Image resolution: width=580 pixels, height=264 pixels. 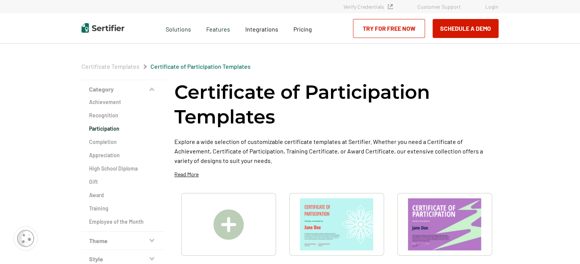 What do you see at coordinates (445, 224) in the screenshot?
I see `img: Certificate of Participation for Conference​s` at bounding box center [445, 224].